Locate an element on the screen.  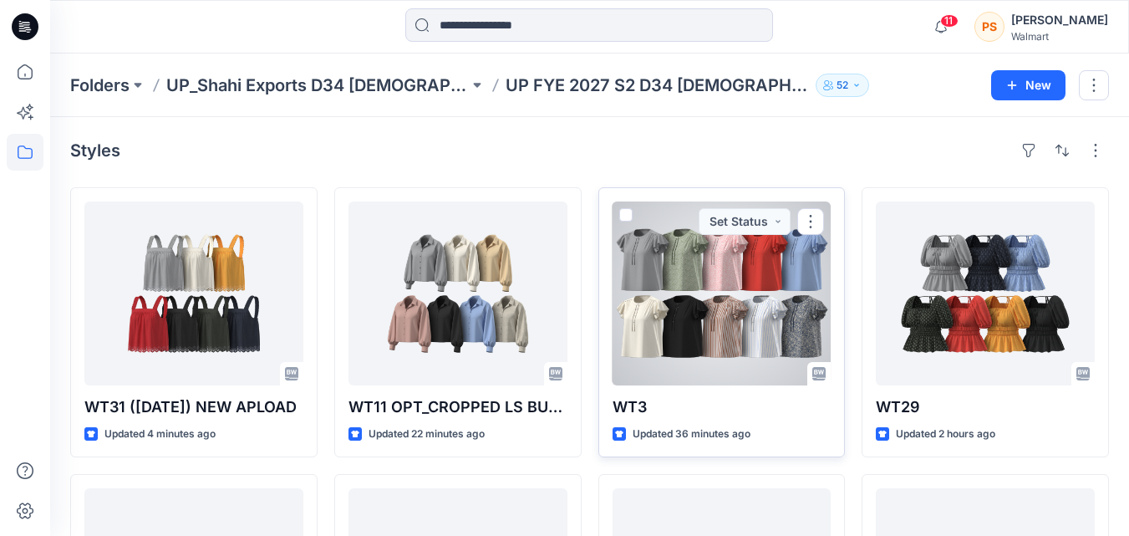
a: WT3 is located at coordinates (722, 293).